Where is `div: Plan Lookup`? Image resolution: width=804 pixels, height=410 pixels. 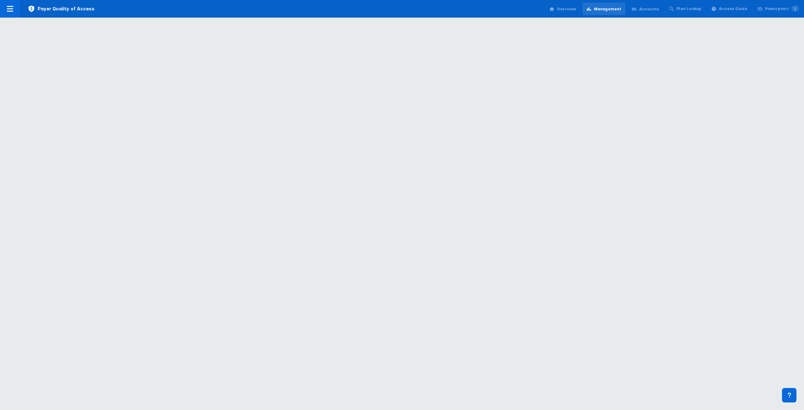 div: Plan Lookup is located at coordinates (689, 9).